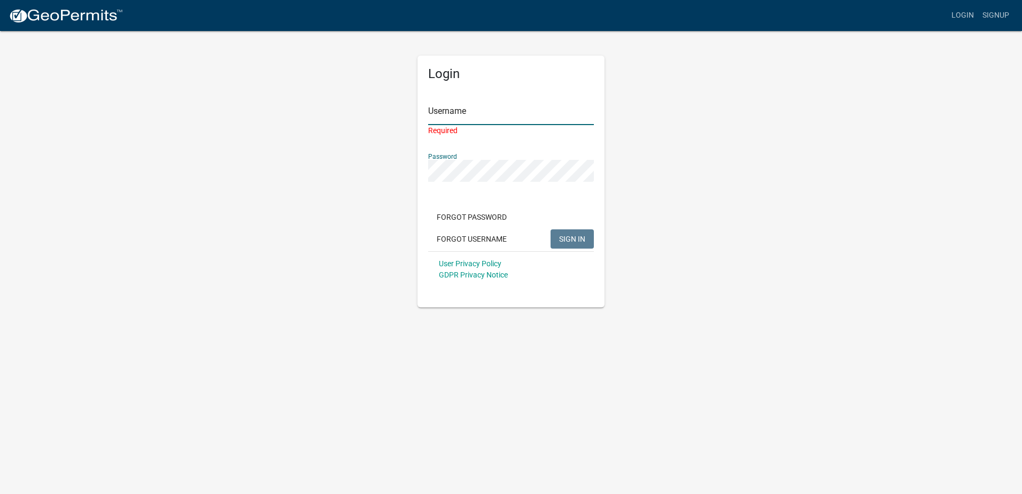 Image resolution: width=1022 pixels, height=494 pixels. What do you see at coordinates (472, 217) in the screenshot?
I see `button: Forgot Password` at bounding box center [472, 217].